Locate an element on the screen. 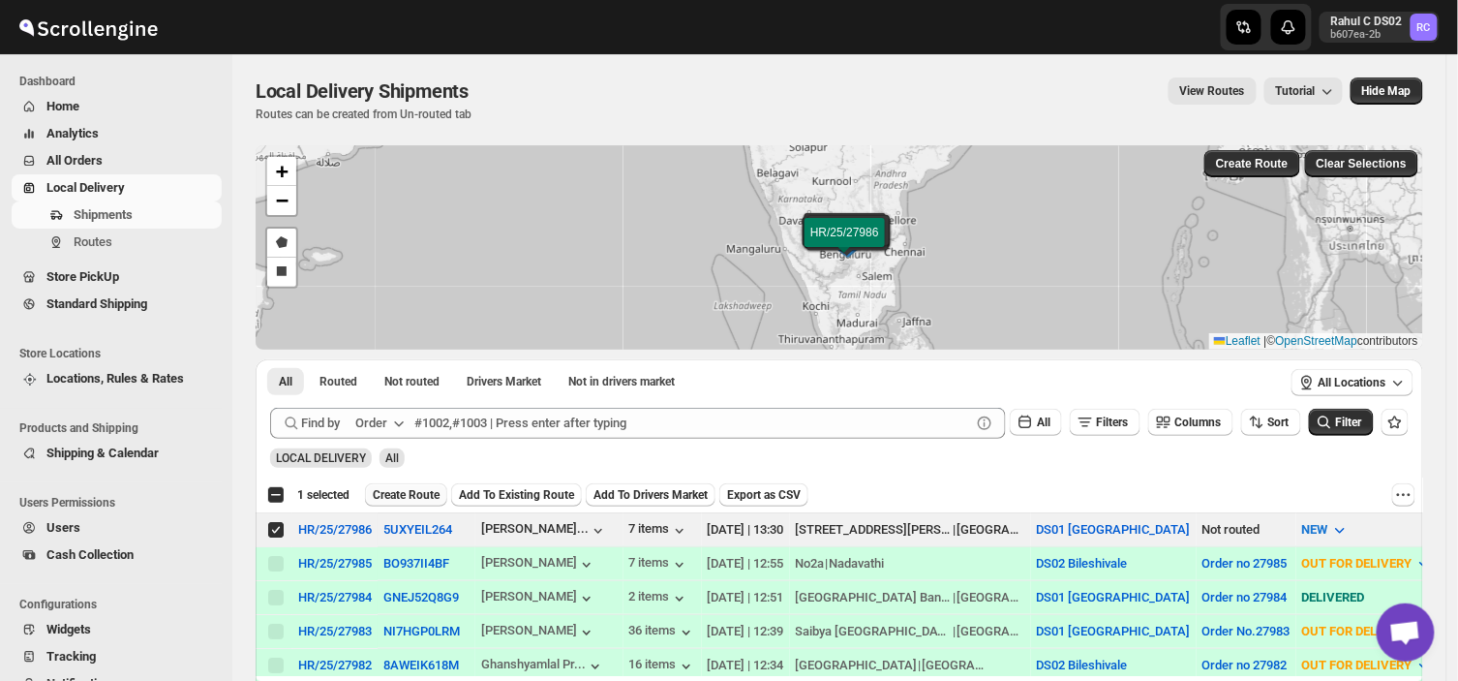 This screenshot has height=681, width=1458. span: Tracking is located at coordinates (71, 656).